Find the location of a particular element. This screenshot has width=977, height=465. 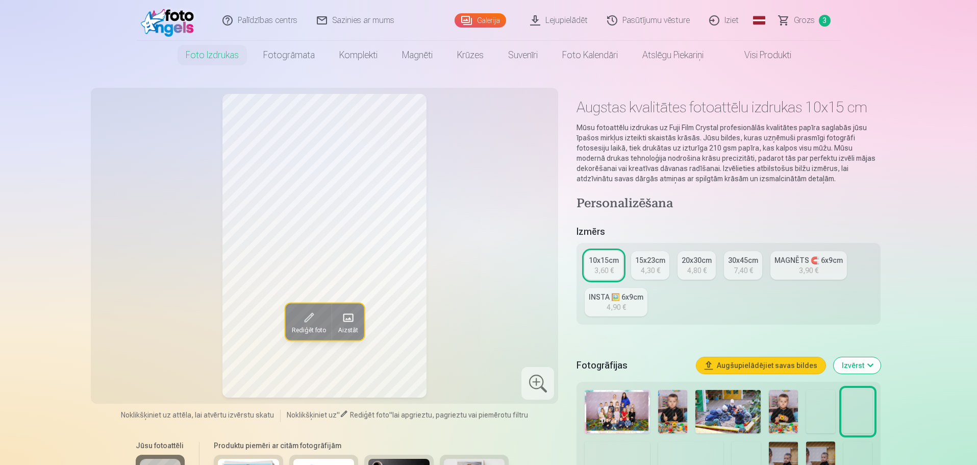

h4: Personalizēšana is located at coordinates (728, 204).